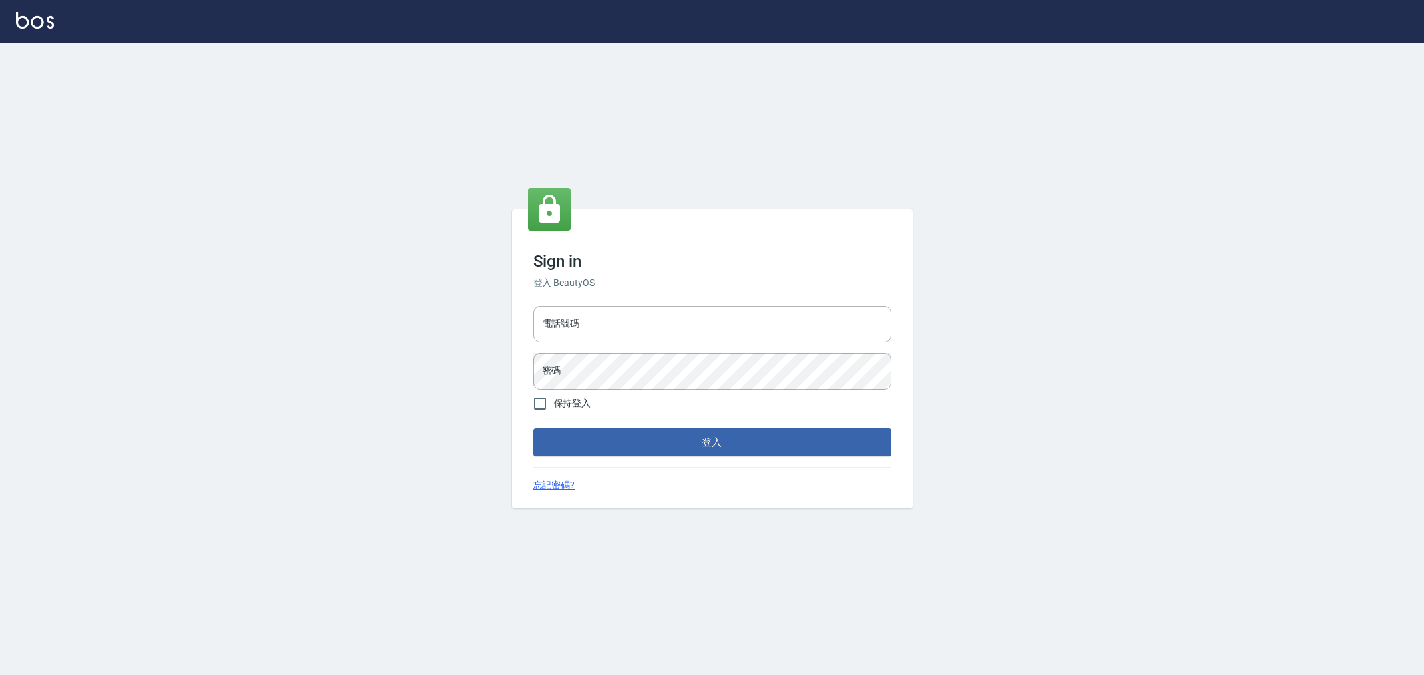 The width and height of the screenshot is (1424, 675). Describe the element at coordinates (712, 262) in the screenshot. I see `h3: Sign in` at that location.